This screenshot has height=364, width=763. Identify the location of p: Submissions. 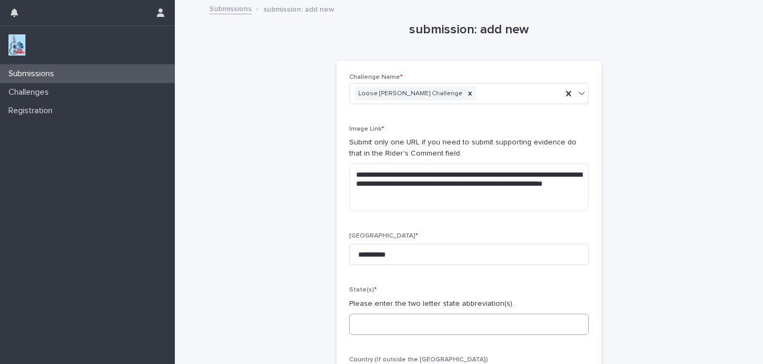
(33, 74).